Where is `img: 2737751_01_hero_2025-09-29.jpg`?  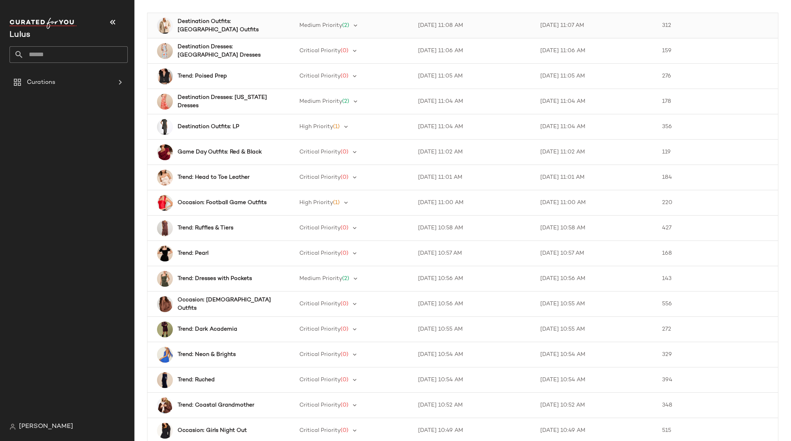 img: 2737751_01_hero_2025-09-29.jpg is located at coordinates (165, 26).